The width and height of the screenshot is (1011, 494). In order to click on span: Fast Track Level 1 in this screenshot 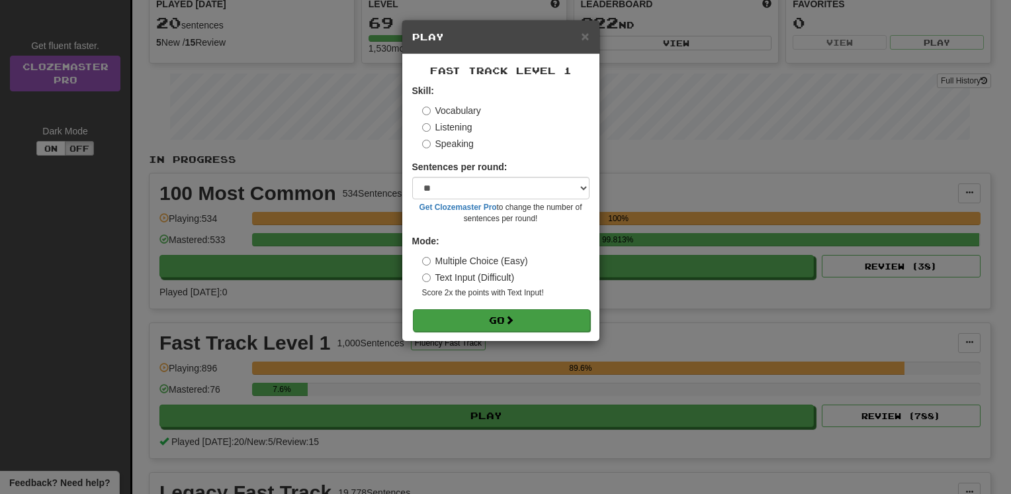, I will do `click(501, 70)`.